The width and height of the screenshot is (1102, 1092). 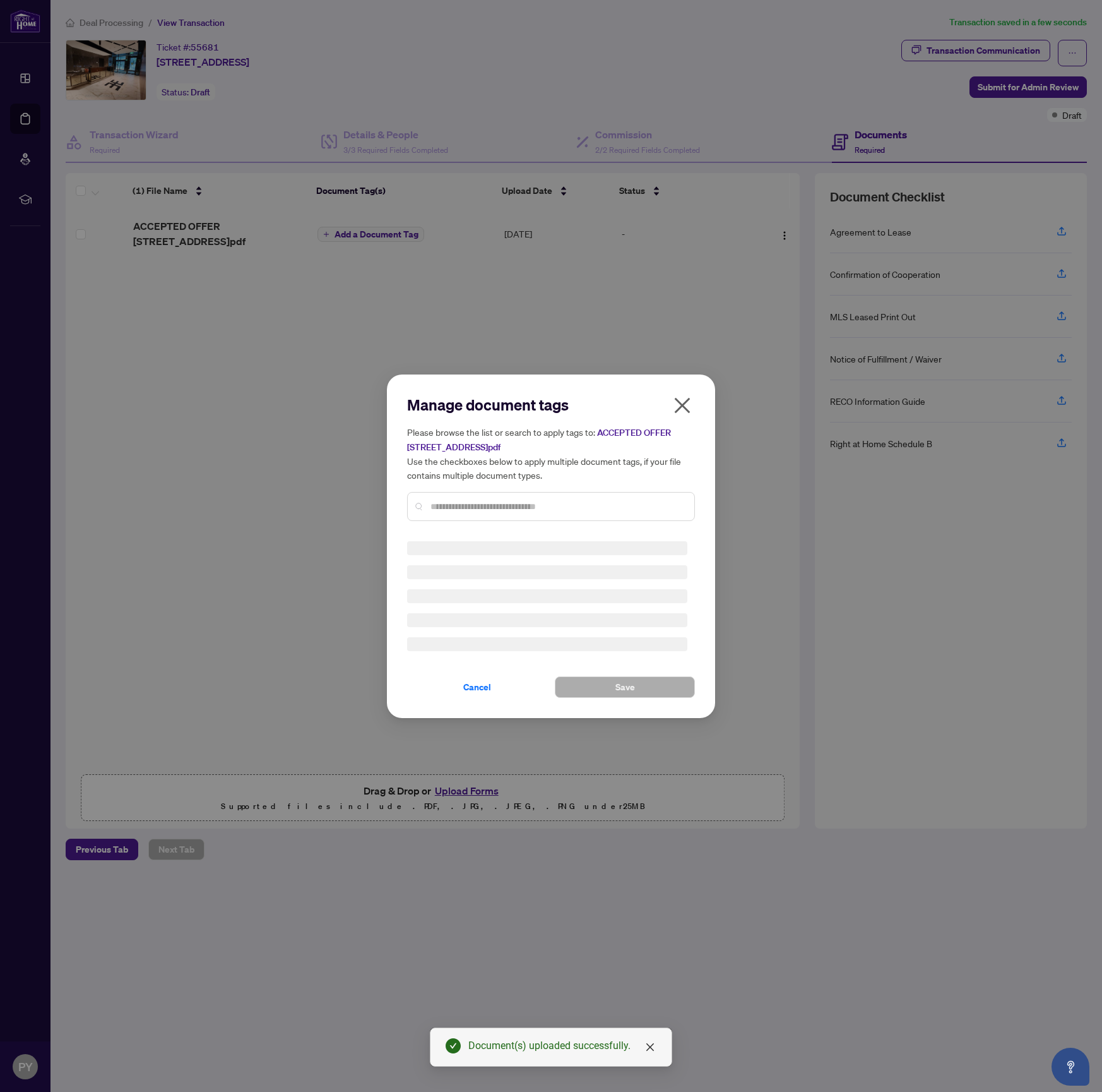 I want to click on h2: Manage document tags, so click(x=551, y=405).